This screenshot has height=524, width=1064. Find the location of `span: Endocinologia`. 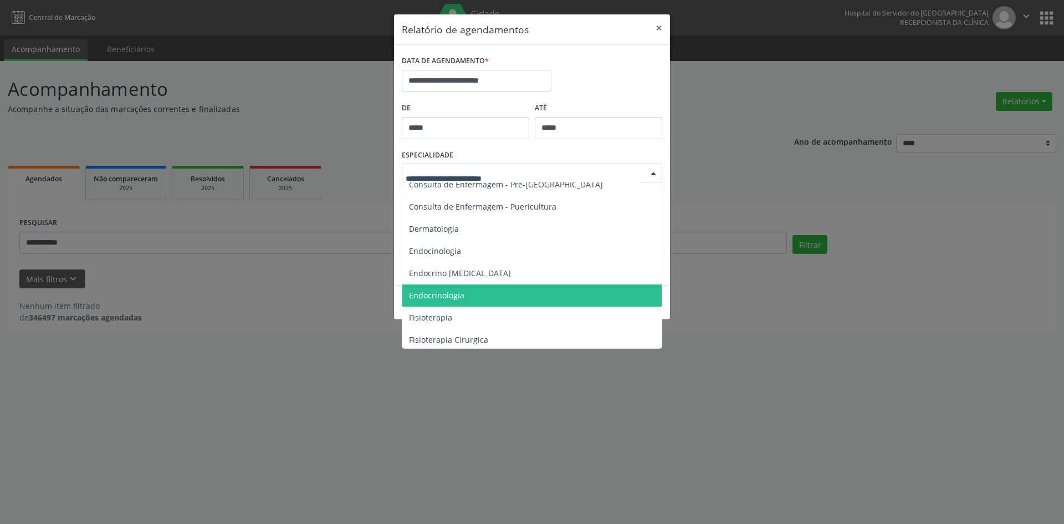

span: Endocinologia is located at coordinates (435, 250).